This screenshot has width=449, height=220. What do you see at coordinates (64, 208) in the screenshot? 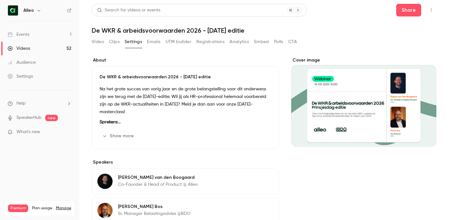
I see `a: Manage` at bounding box center [64, 208].